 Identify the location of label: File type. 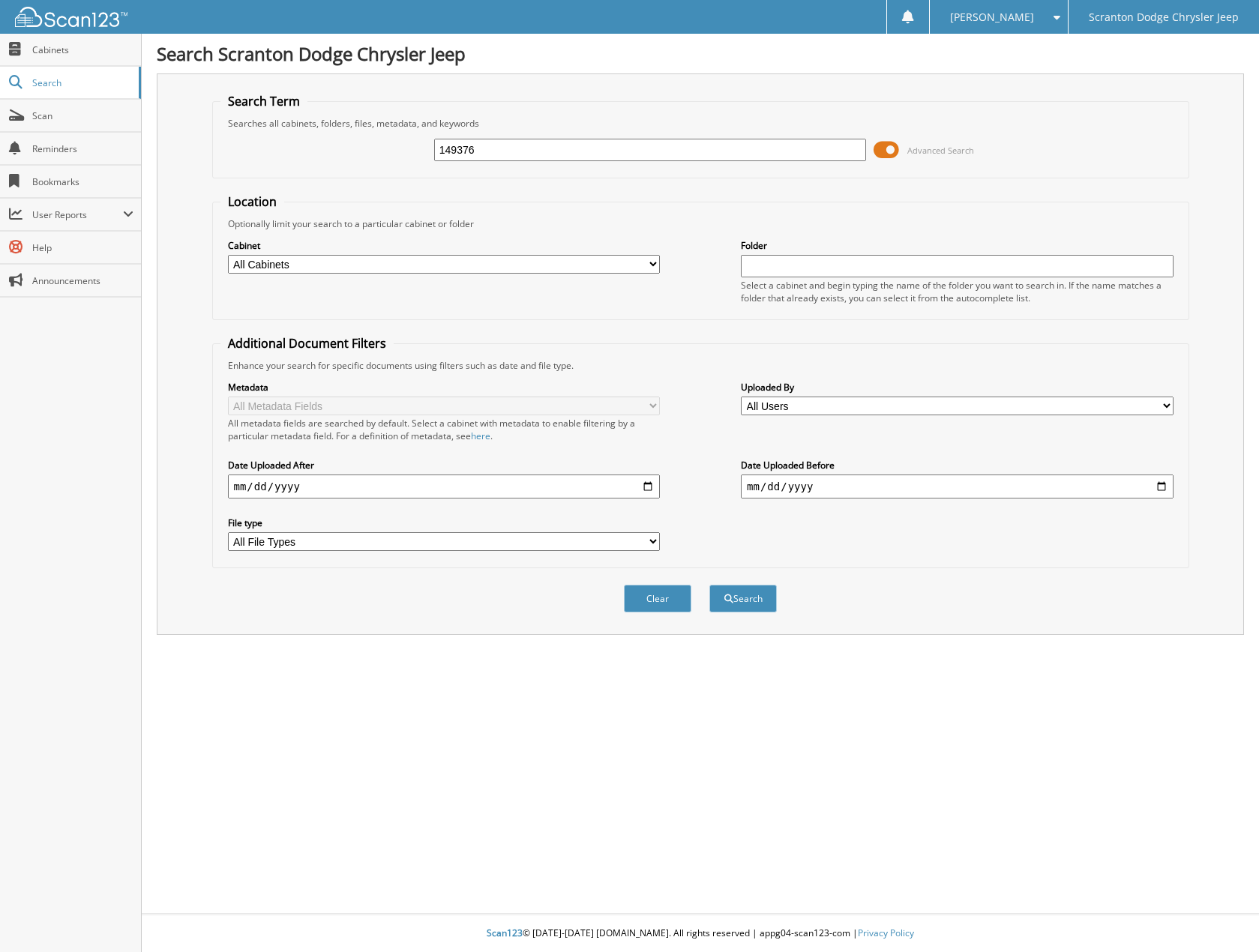
(444, 523).